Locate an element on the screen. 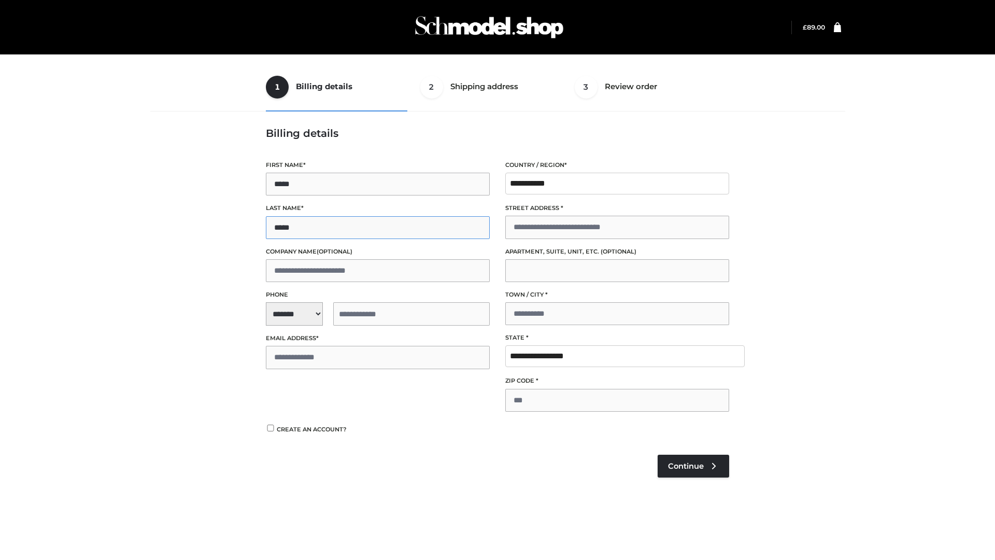 The height and width of the screenshot is (560, 995). a: Schmodel Admin 964 is located at coordinates (489, 27).